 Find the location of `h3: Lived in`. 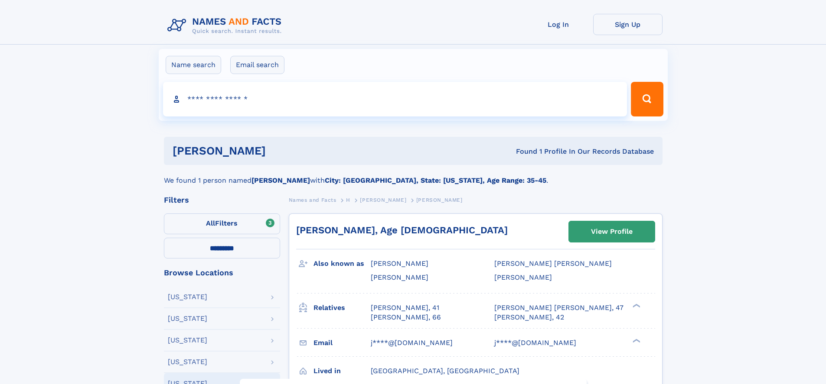

h3: Lived in is located at coordinates (342, 371).